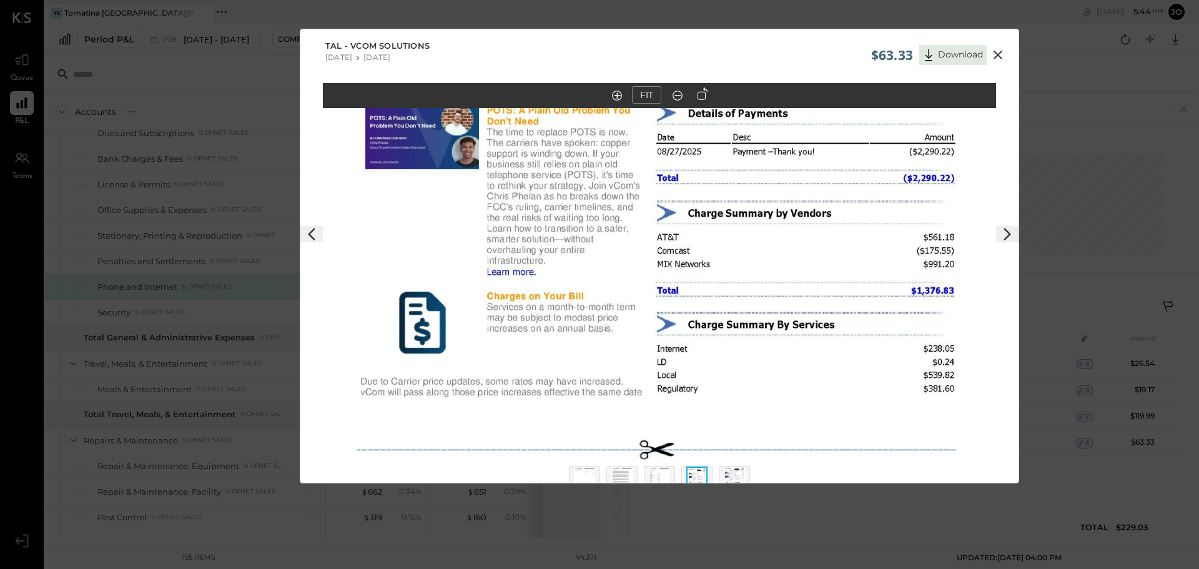 The height and width of the screenshot is (569, 1199). Describe the element at coordinates (891, 55) in the screenshot. I see `span: $63.33` at that location.